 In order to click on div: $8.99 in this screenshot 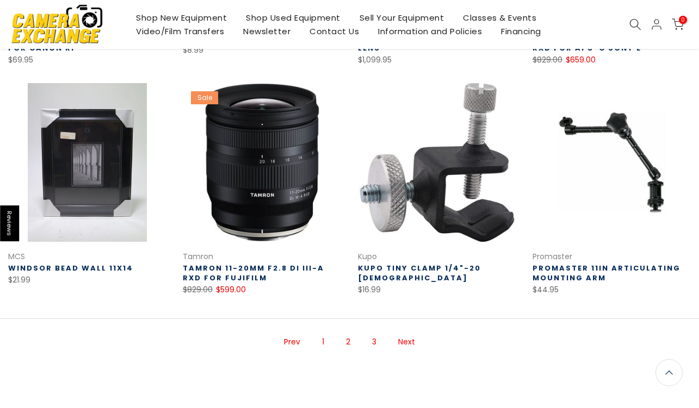, I will do `click(262, 50)`.